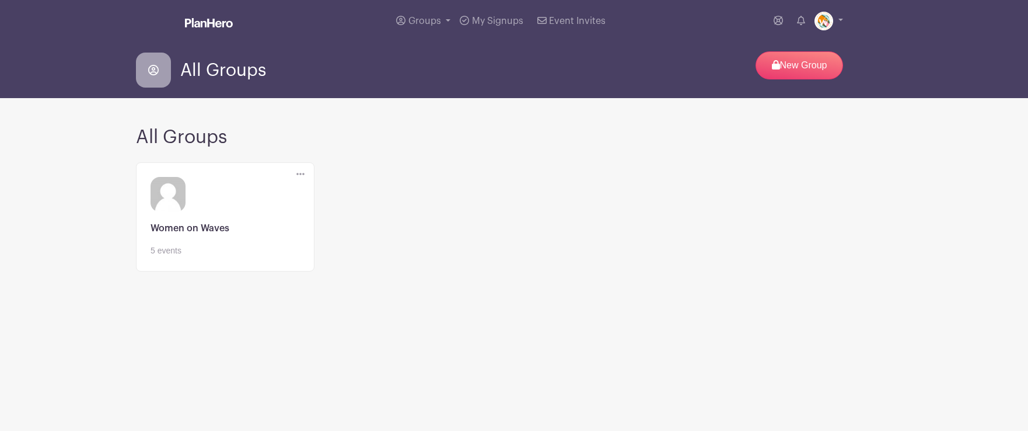 The height and width of the screenshot is (431, 1028). What do you see at coordinates (425, 21) in the screenshot?
I see `span: Groups` at bounding box center [425, 21].